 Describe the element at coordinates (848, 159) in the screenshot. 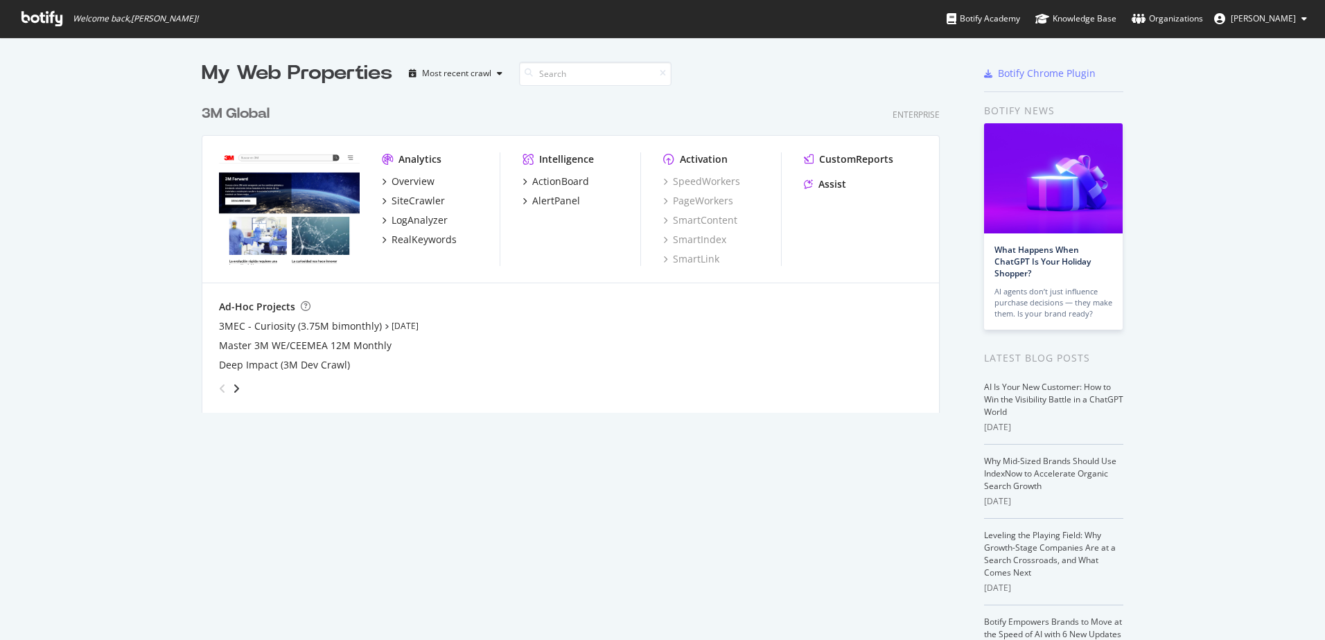

I see `a: CustomReports` at that location.